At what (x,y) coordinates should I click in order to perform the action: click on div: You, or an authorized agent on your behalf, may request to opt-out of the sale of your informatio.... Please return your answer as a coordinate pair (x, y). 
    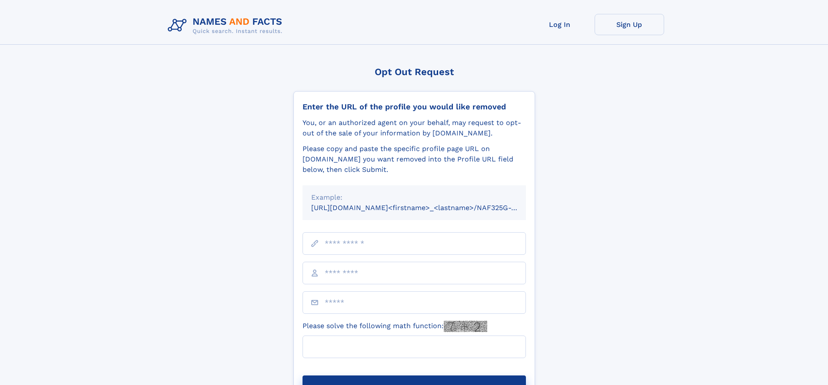
    Looking at the image, I should click on (414, 128).